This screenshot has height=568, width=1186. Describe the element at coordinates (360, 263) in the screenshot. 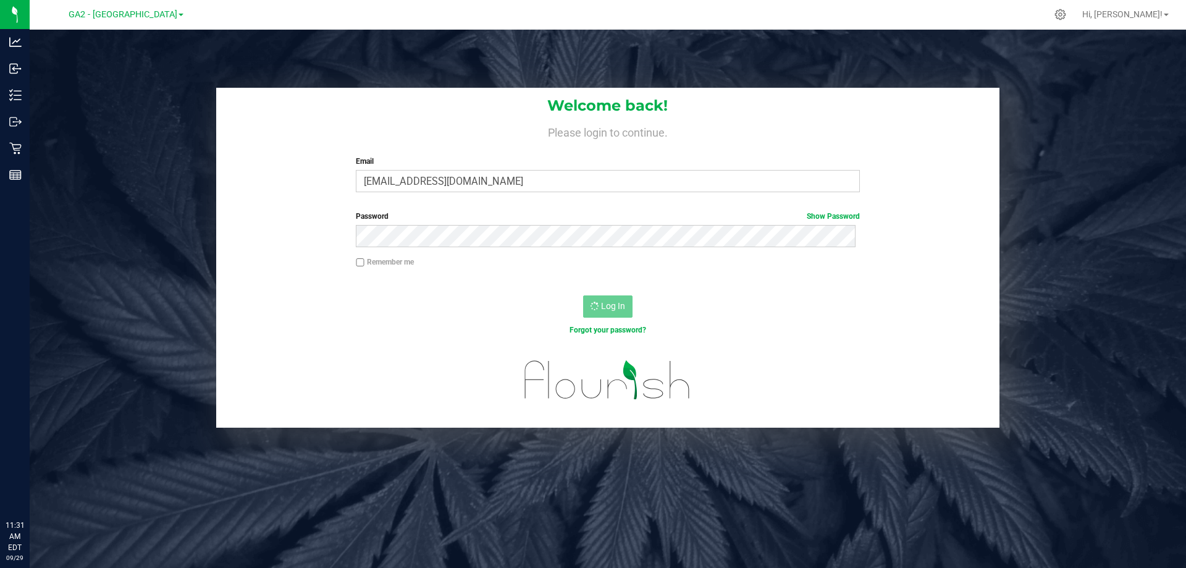

I see `input: Remember me` at that location.